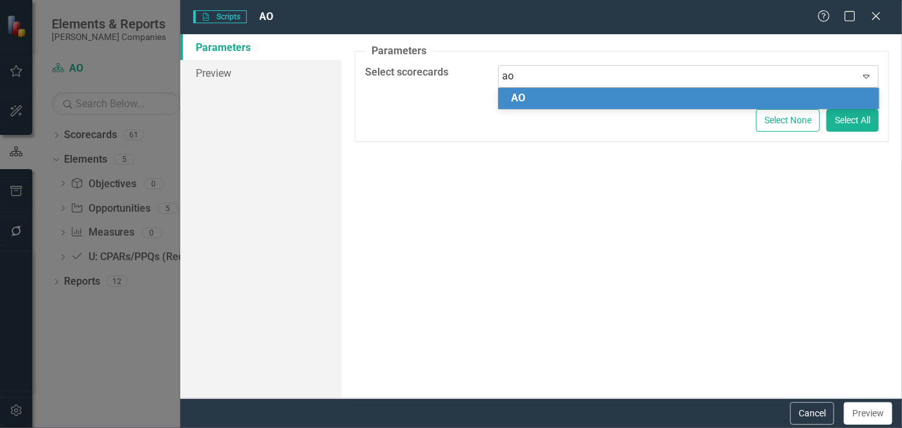  What do you see at coordinates (812, 414) in the screenshot?
I see `button: Cancel` at bounding box center [812, 414].